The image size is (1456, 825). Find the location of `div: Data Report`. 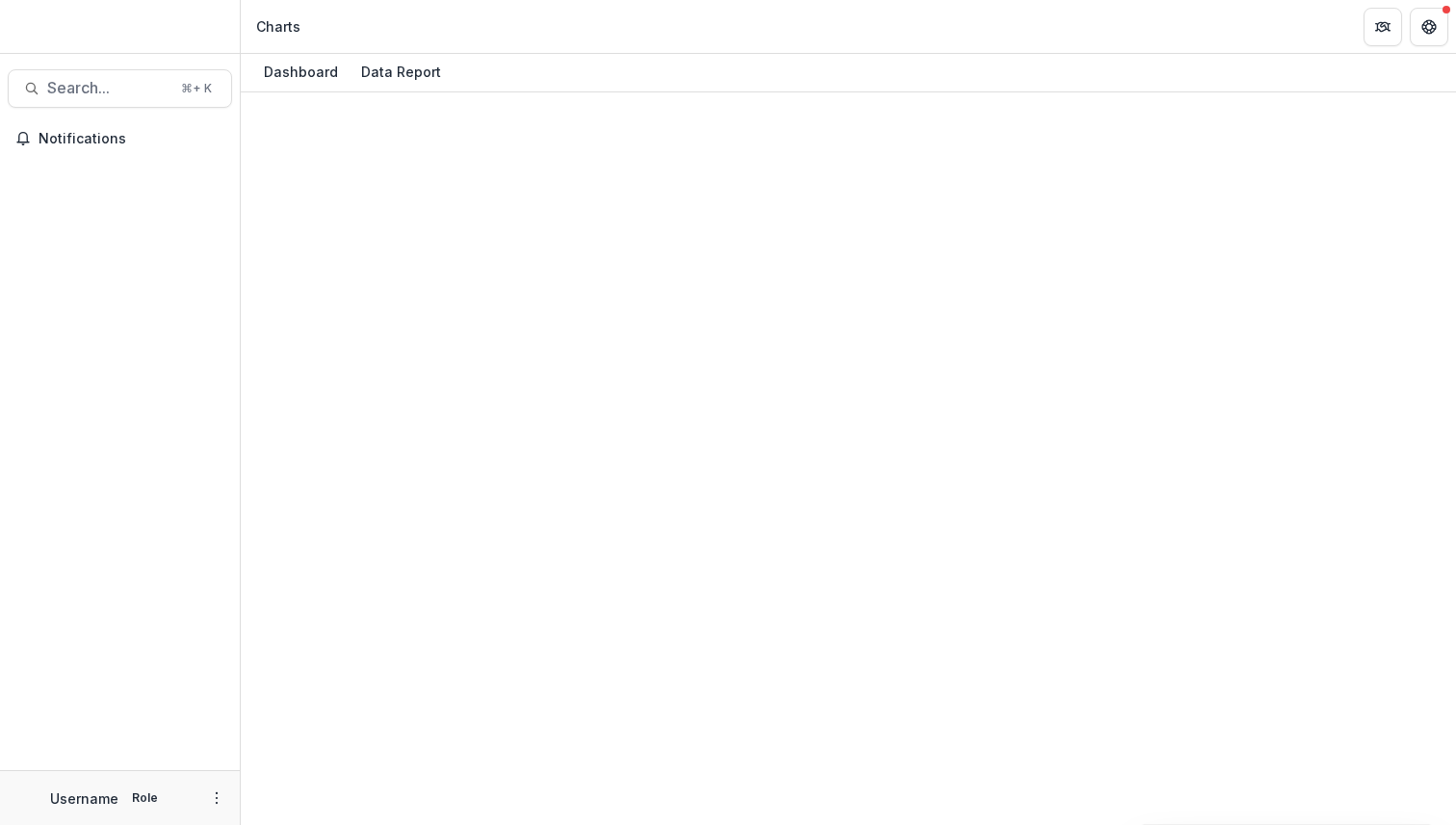

div: Data Report is located at coordinates (400, 72).